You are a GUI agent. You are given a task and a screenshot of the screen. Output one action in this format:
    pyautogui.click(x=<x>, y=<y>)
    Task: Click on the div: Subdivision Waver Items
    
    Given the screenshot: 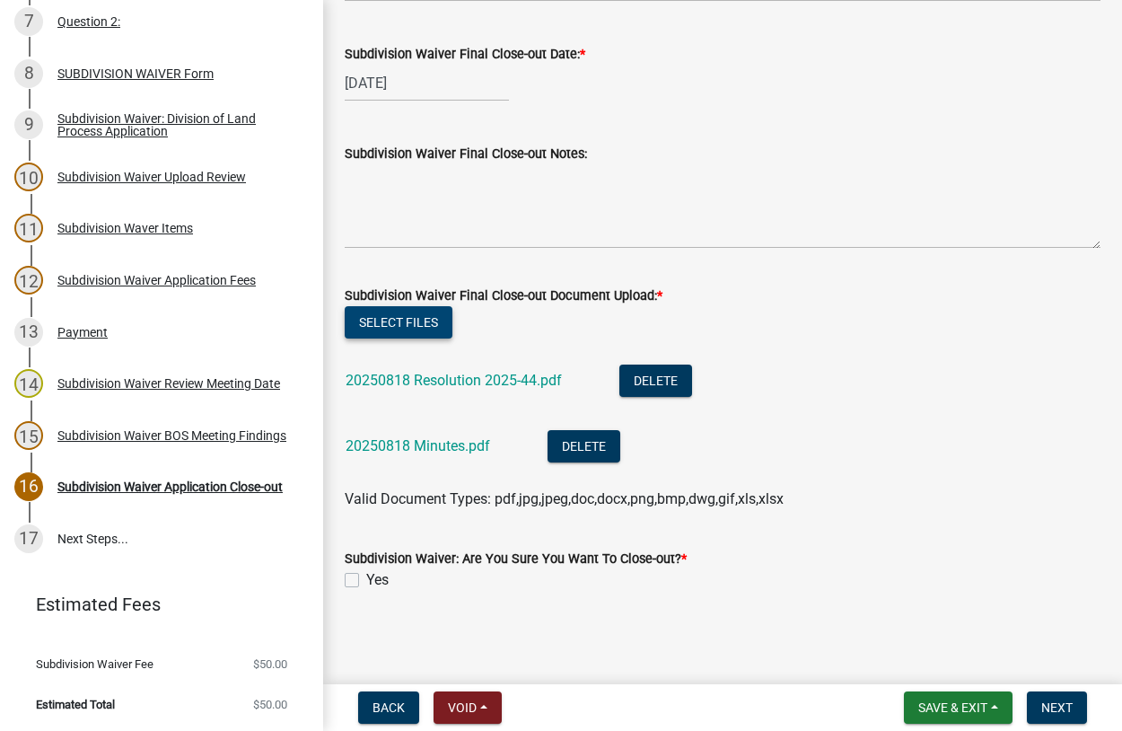 What is the action you would take?
    pyautogui.click(x=125, y=228)
    